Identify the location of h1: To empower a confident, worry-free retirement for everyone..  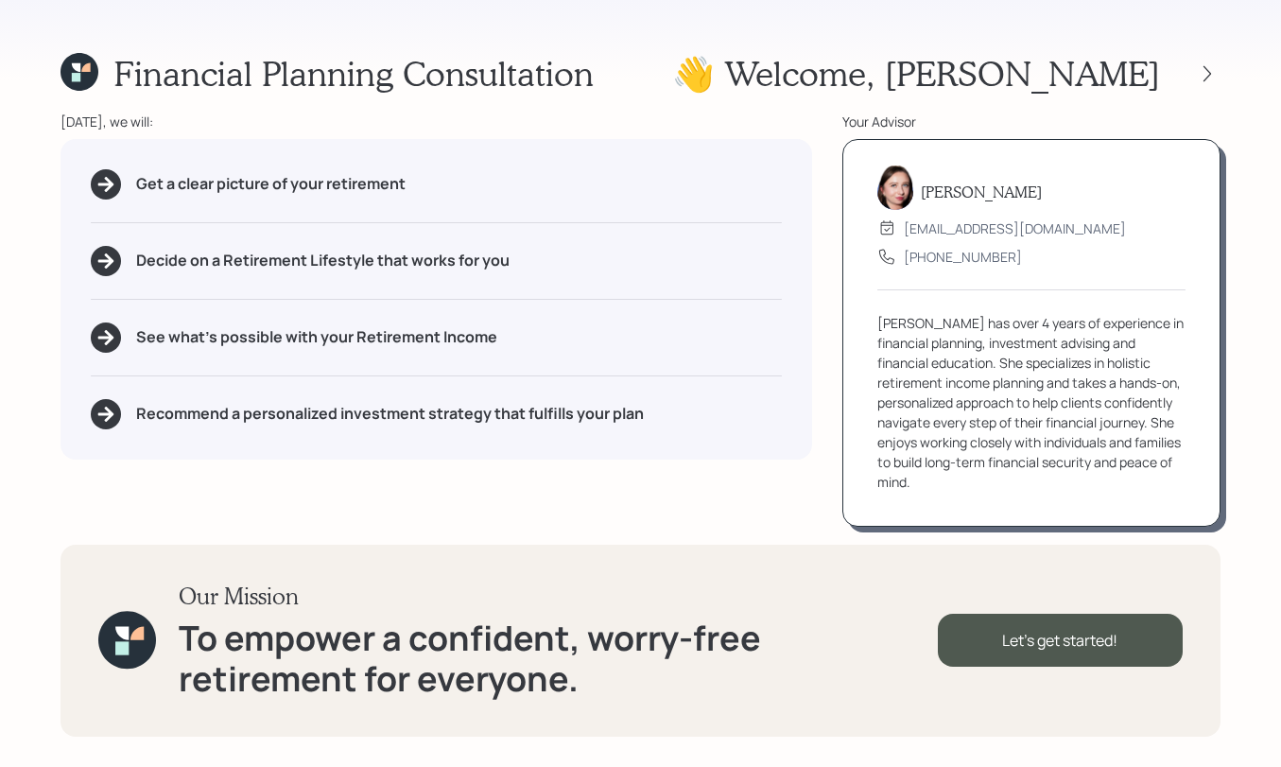
(558, 658).